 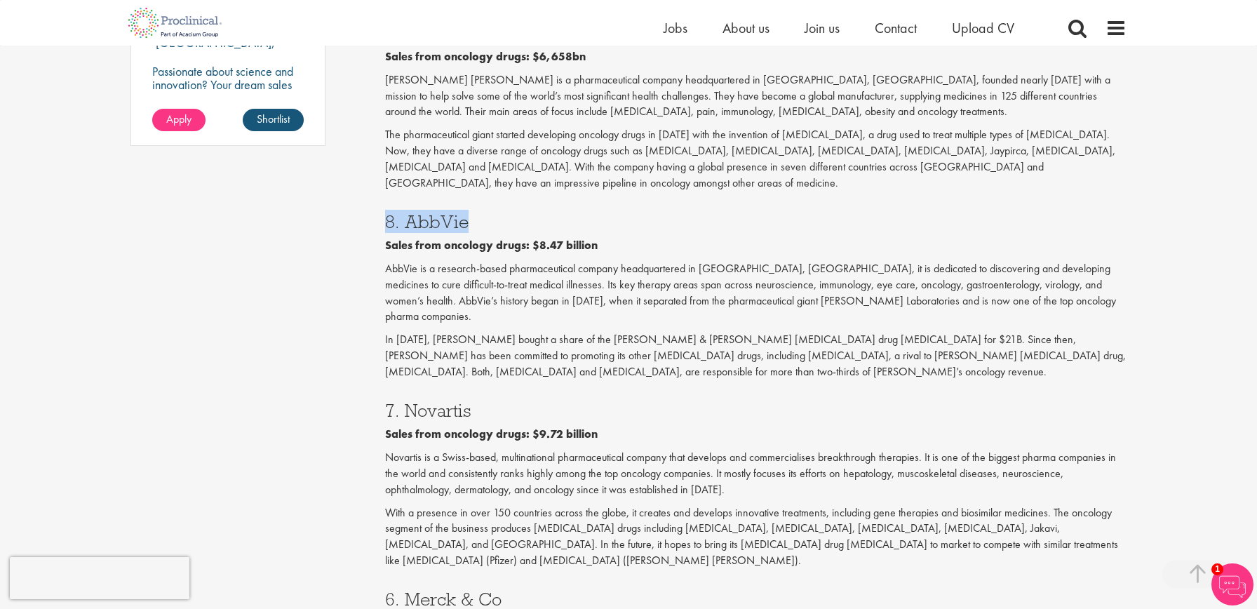 What do you see at coordinates (1217, 569) in the screenshot?
I see `span: 1` at bounding box center [1217, 569].